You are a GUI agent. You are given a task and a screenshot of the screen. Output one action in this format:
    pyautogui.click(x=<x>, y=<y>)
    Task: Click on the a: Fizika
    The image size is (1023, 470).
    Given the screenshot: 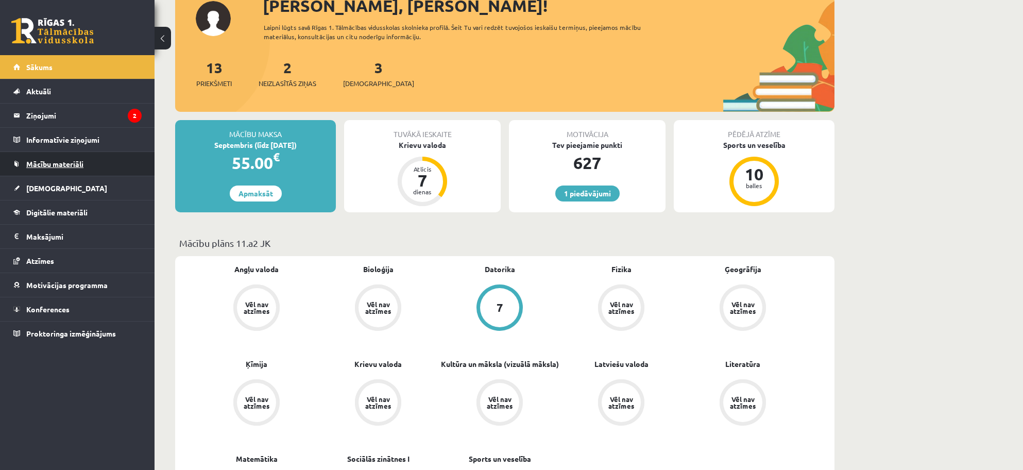 What is the action you would take?
    pyautogui.click(x=621, y=269)
    